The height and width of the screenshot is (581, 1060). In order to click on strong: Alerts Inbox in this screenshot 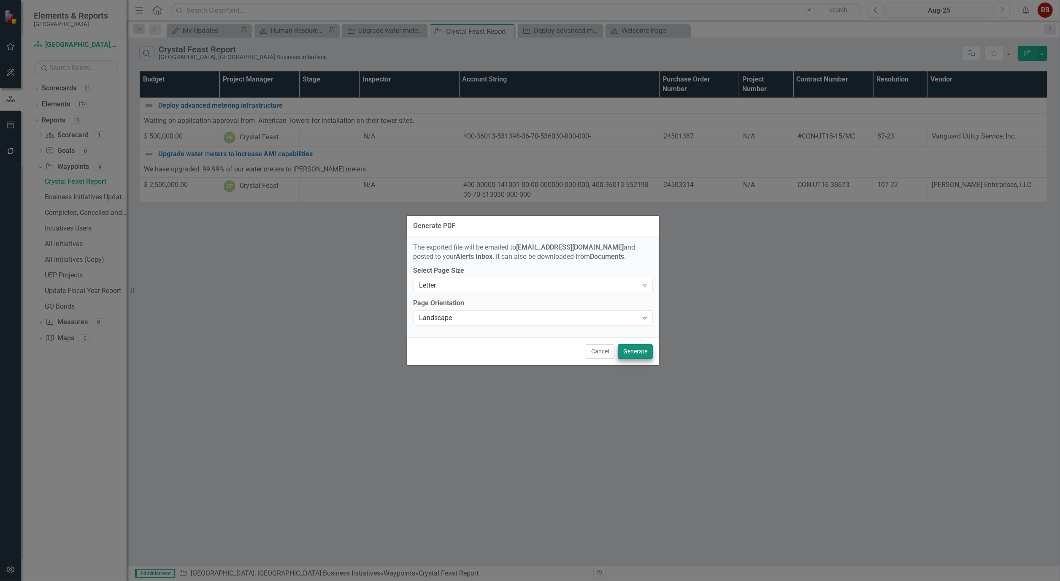, I will do `click(474, 256)`.